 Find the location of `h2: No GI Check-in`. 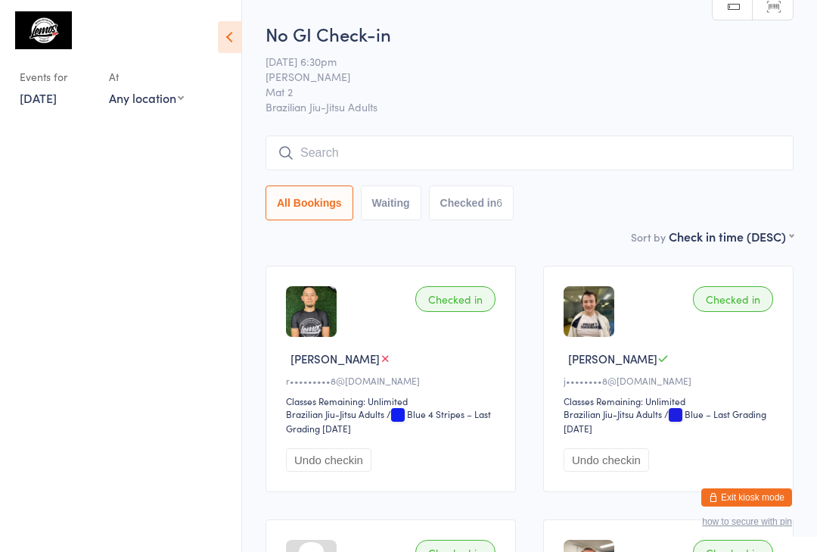

h2: No GI Check-in is located at coordinates (530, 33).